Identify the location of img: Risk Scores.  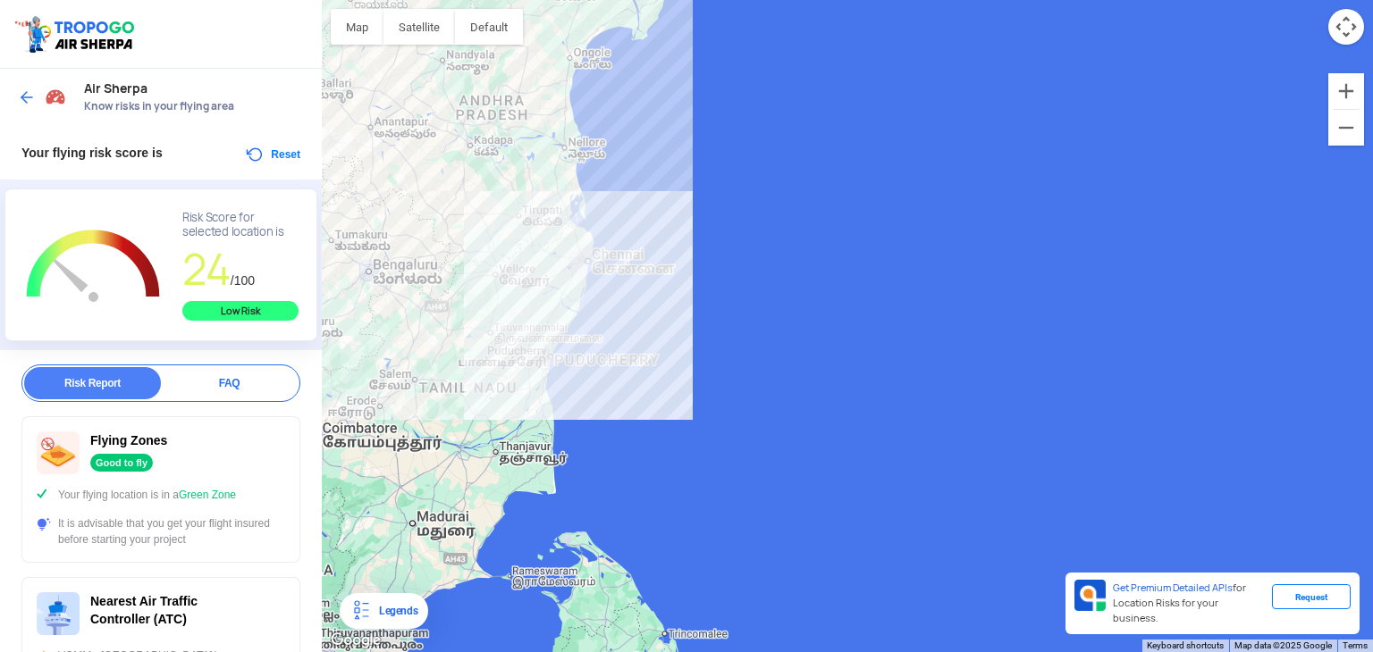
(55, 97).